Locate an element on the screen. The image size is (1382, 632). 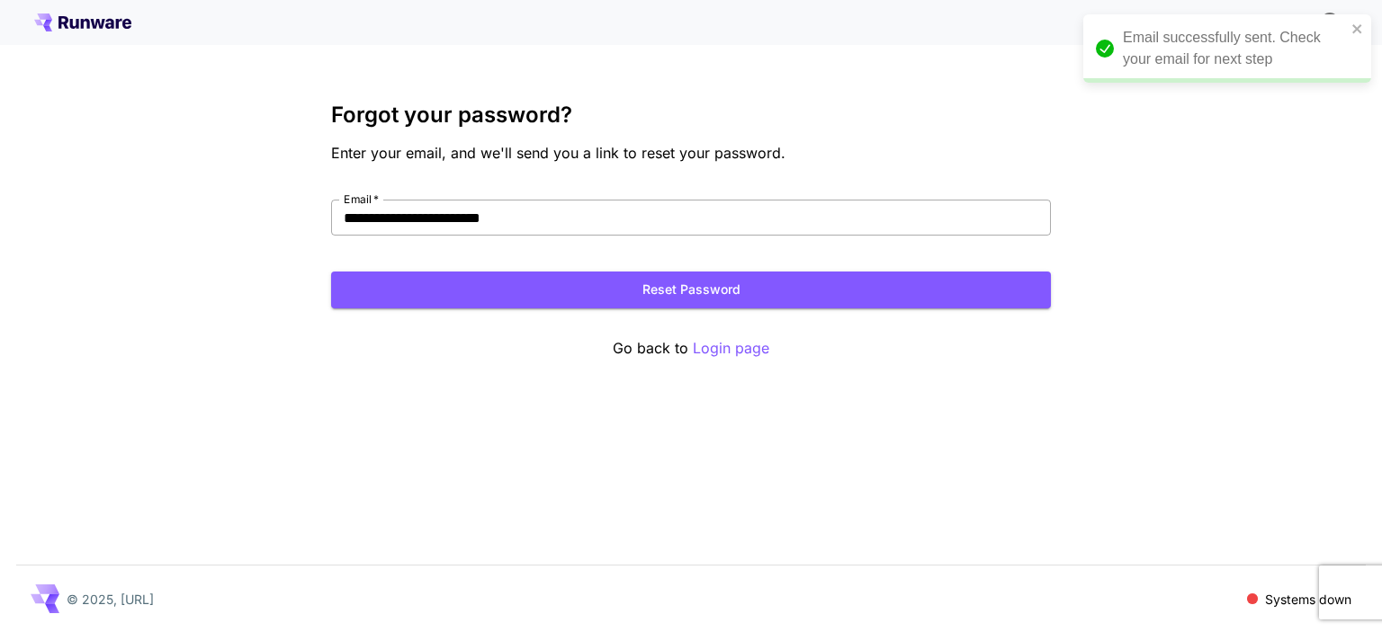
div: Email successfully sent. Check your email for next step is located at coordinates (1234, 49).